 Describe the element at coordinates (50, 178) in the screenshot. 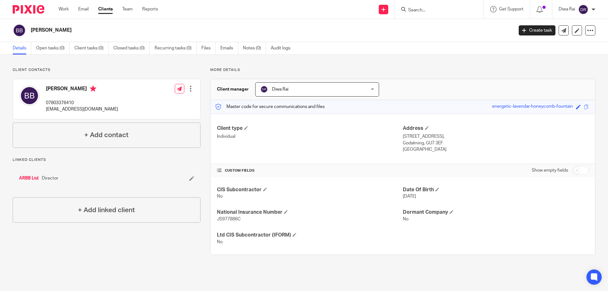

I see `span: Director` at that location.